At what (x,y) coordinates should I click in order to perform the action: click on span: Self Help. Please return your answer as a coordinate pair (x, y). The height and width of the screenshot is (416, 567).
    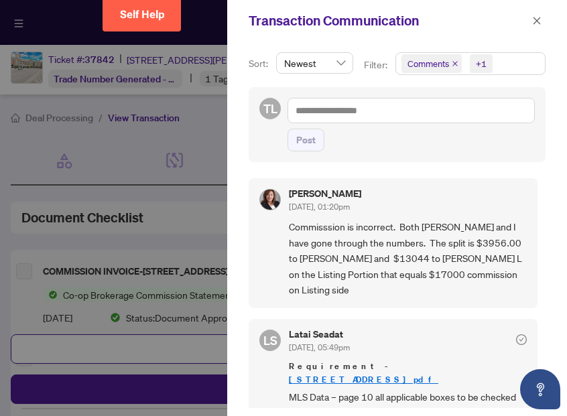
    Looking at the image, I should click on (142, 14).